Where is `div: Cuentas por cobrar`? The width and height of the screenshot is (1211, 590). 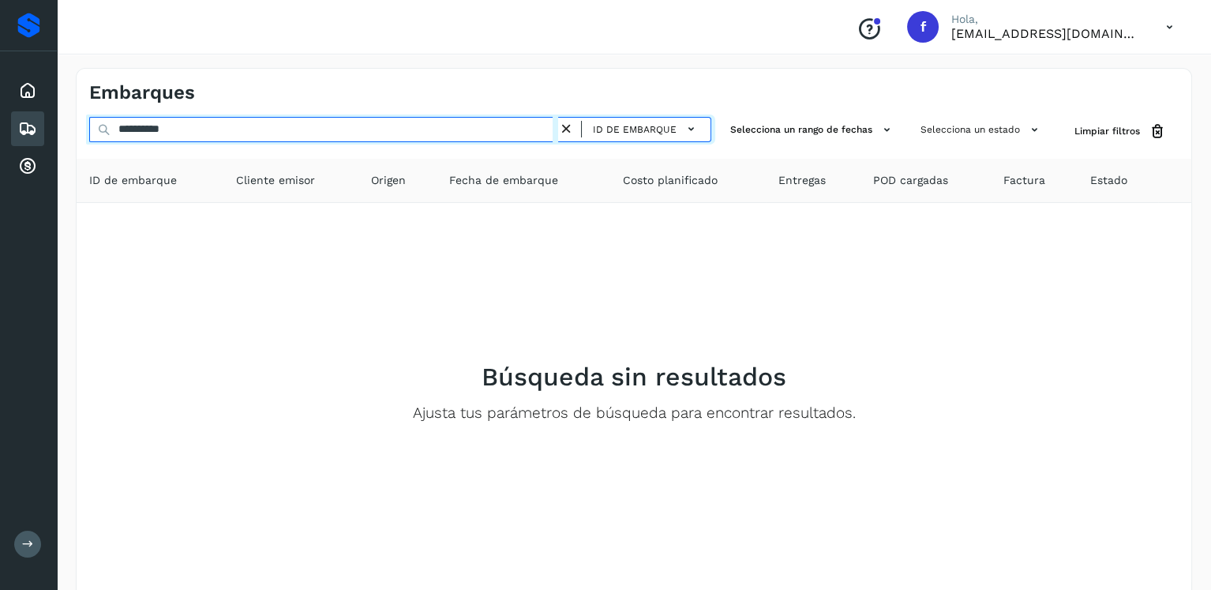 div: Cuentas por cobrar is located at coordinates (28, 167).